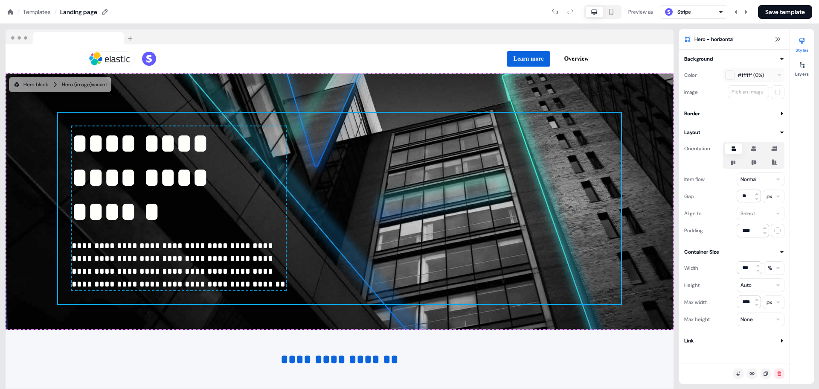 The image size is (819, 389). What do you see at coordinates (692, 285) in the screenshot?
I see `div: Height` at bounding box center [692, 285].